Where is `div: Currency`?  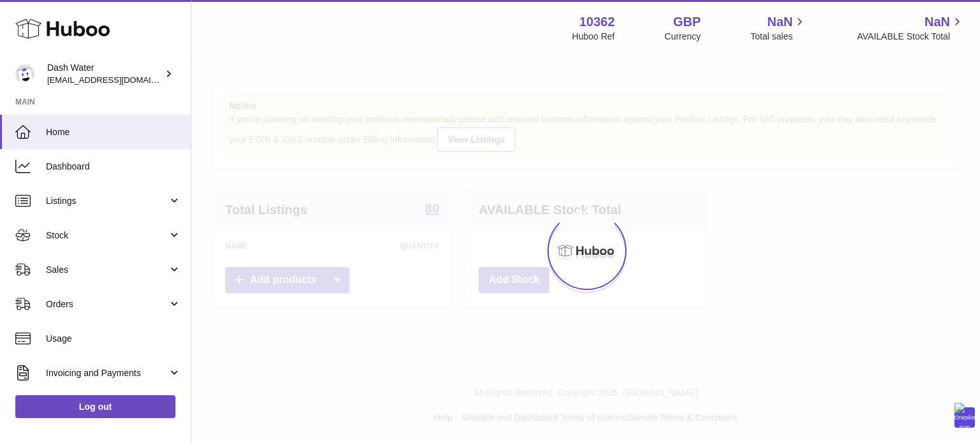 div: Currency is located at coordinates (682, 36).